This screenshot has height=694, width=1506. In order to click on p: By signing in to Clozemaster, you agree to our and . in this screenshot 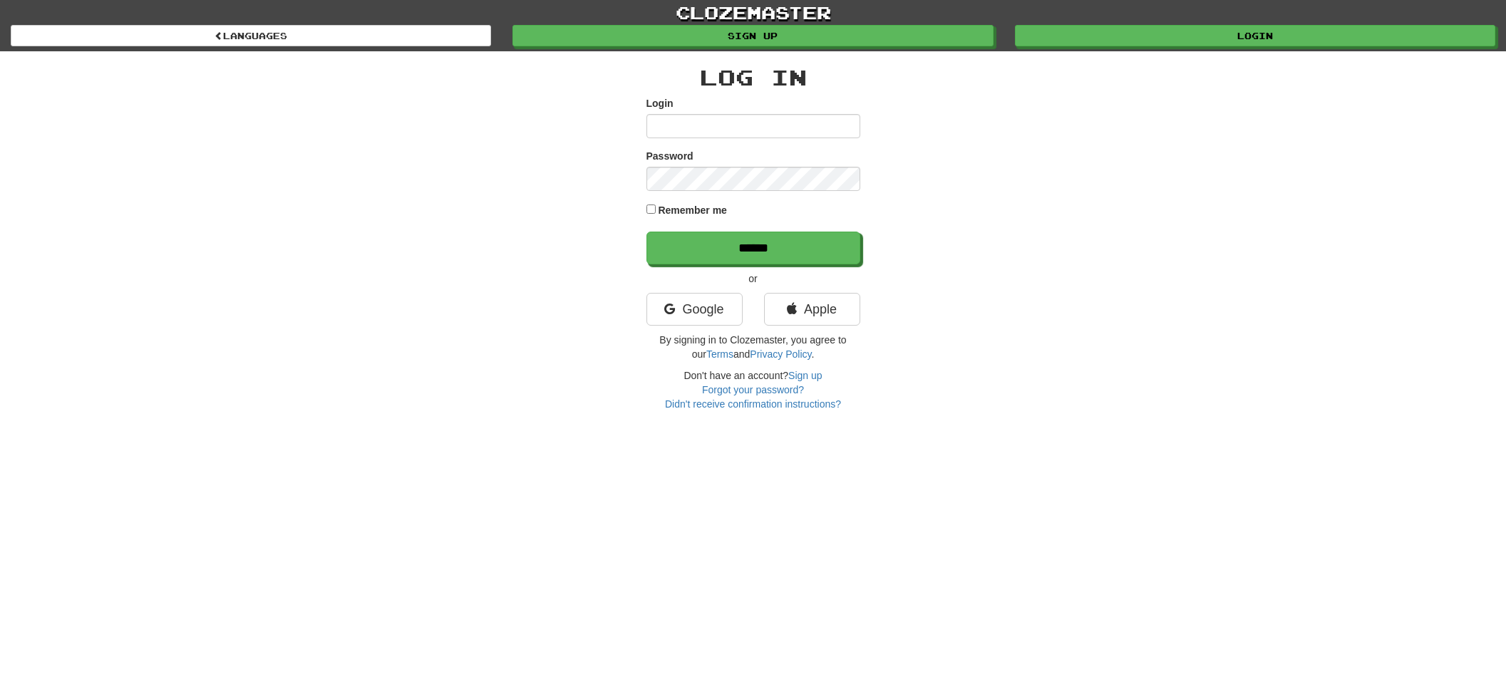, I will do `click(753, 347)`.